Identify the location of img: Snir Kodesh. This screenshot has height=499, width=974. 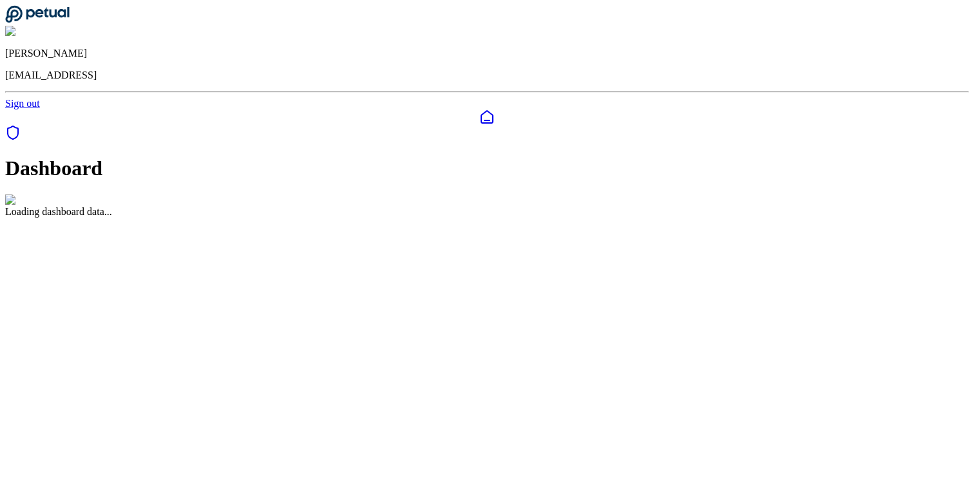
(36, 32).